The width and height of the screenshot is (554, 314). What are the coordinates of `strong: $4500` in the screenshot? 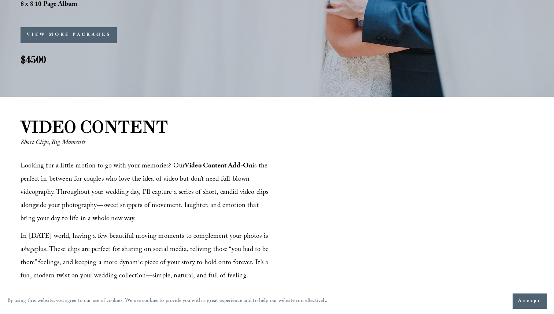 It's located at (33, 59).